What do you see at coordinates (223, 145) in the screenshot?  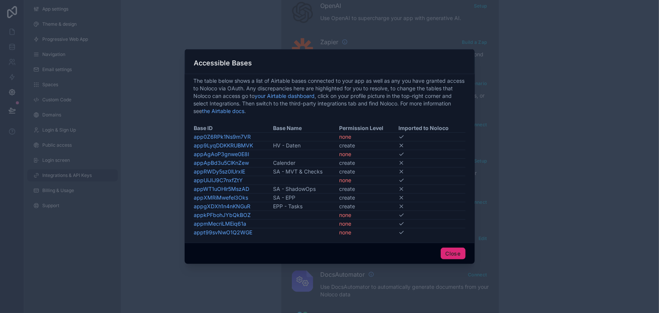 I see `a: app9LyqDDKKRUBMVK` at bounding box center [223, 145].